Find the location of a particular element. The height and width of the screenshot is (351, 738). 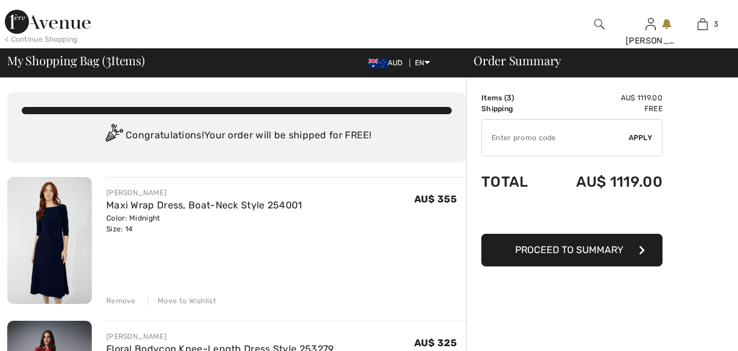

span: EN is located at coordinates (422, 63).